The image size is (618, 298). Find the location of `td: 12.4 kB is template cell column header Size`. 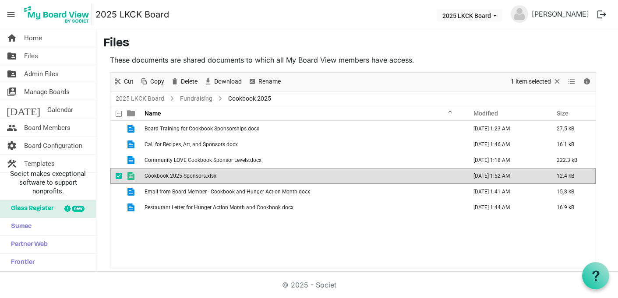

td: 12.4 kB is template cell column header Size is located at coordinates (571, 176).